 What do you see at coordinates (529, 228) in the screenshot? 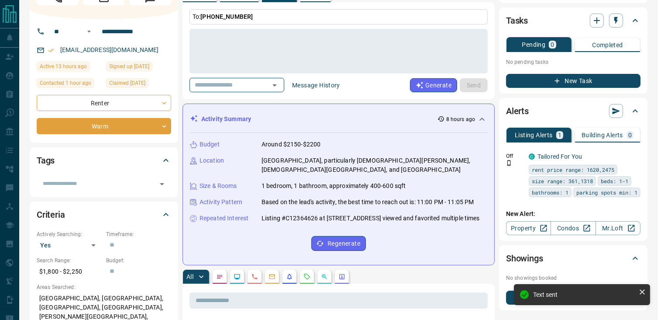
I see `a: Property` at bounding box center [529, 228].